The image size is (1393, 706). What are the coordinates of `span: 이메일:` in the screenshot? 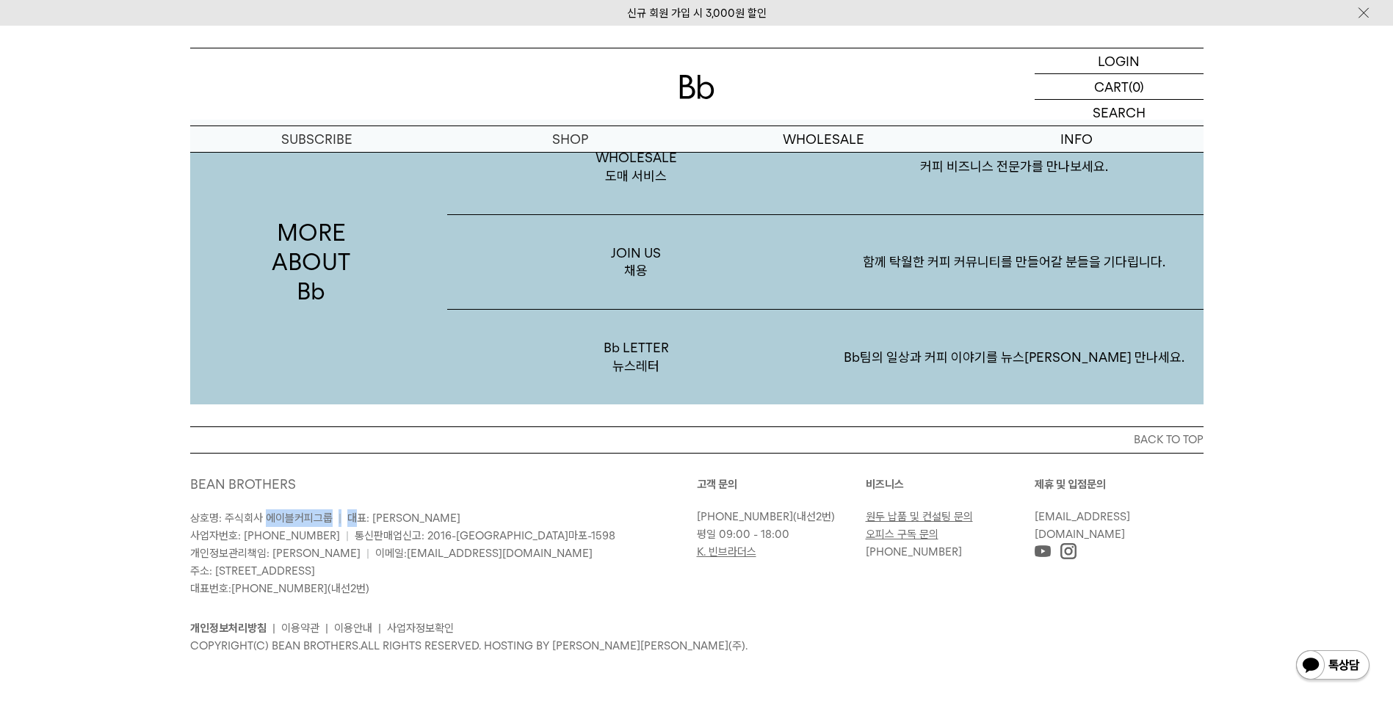 It's located at (484, 554).